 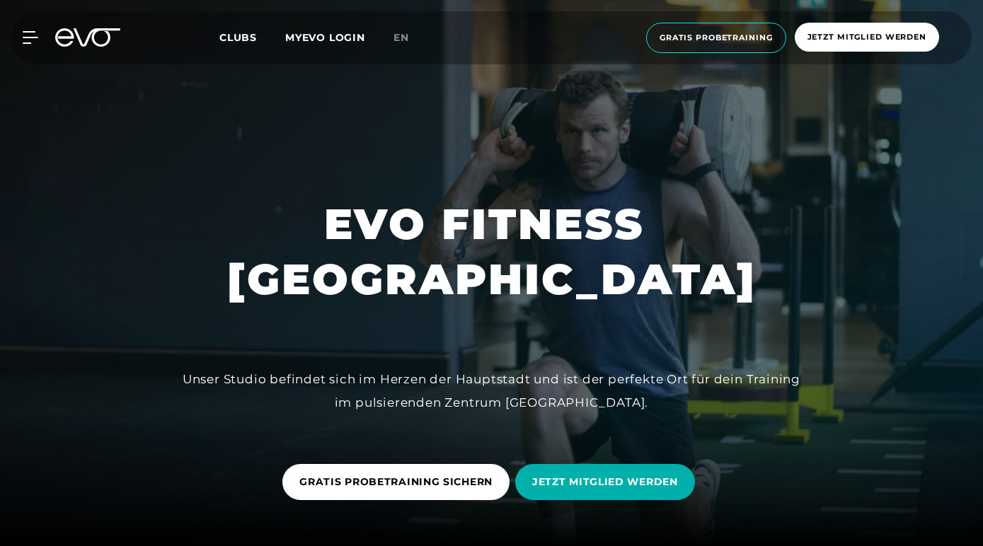 What do you see at coordinates (608, 482) in the screenshot?
I see `a: JETZT MITGLIED WERDEN` at bounding box center [608, 482].